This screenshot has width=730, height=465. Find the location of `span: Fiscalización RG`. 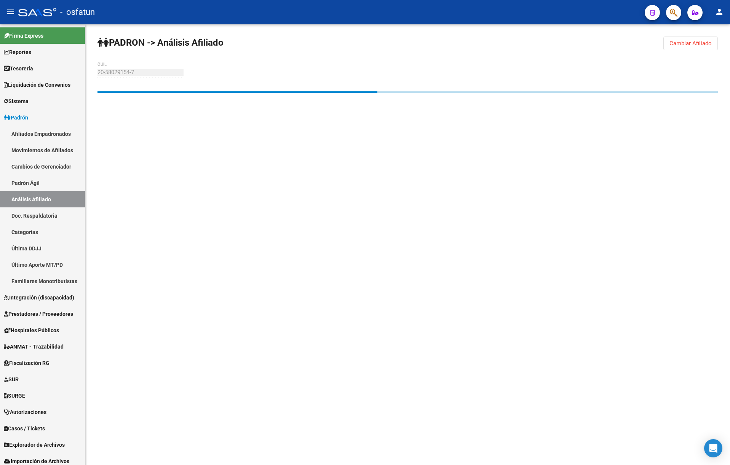

span: Fiscalización RG is located at coordinates (27, 363).